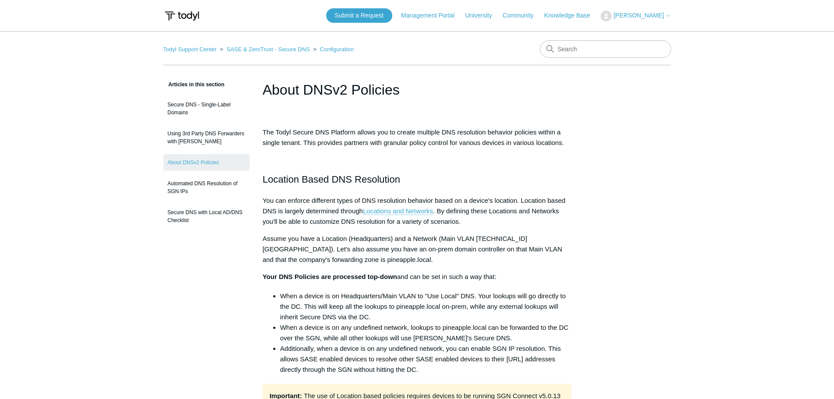 The height and width of the screenshot is (399, 834). I want to click on a: Configuration, so click(337, 49).